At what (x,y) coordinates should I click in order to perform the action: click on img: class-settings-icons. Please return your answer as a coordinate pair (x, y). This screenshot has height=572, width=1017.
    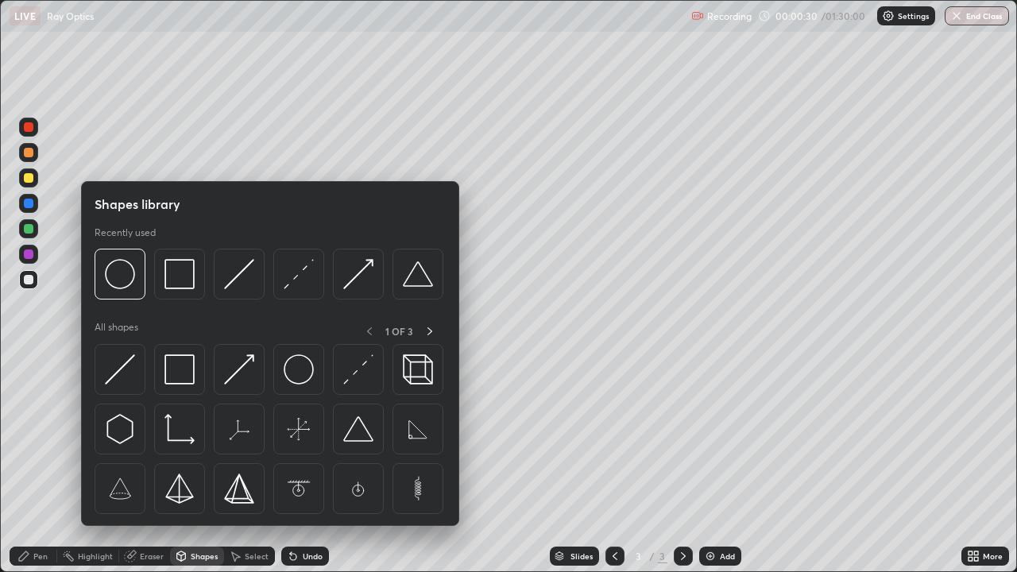
    Looking at the image, I should click on (889, 16).